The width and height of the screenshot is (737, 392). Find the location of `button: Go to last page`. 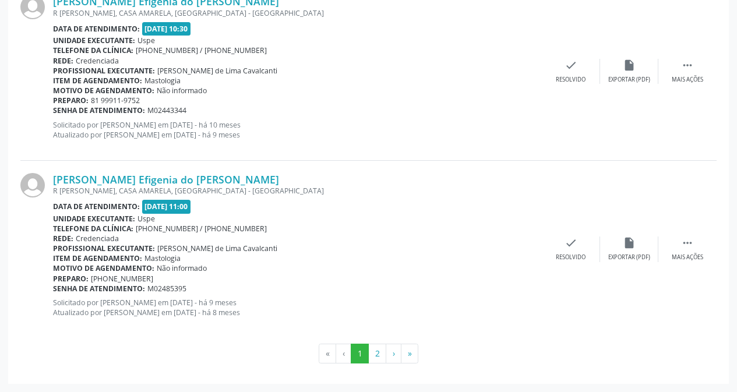

button: Go to last page is located at coordinates (410, 354).